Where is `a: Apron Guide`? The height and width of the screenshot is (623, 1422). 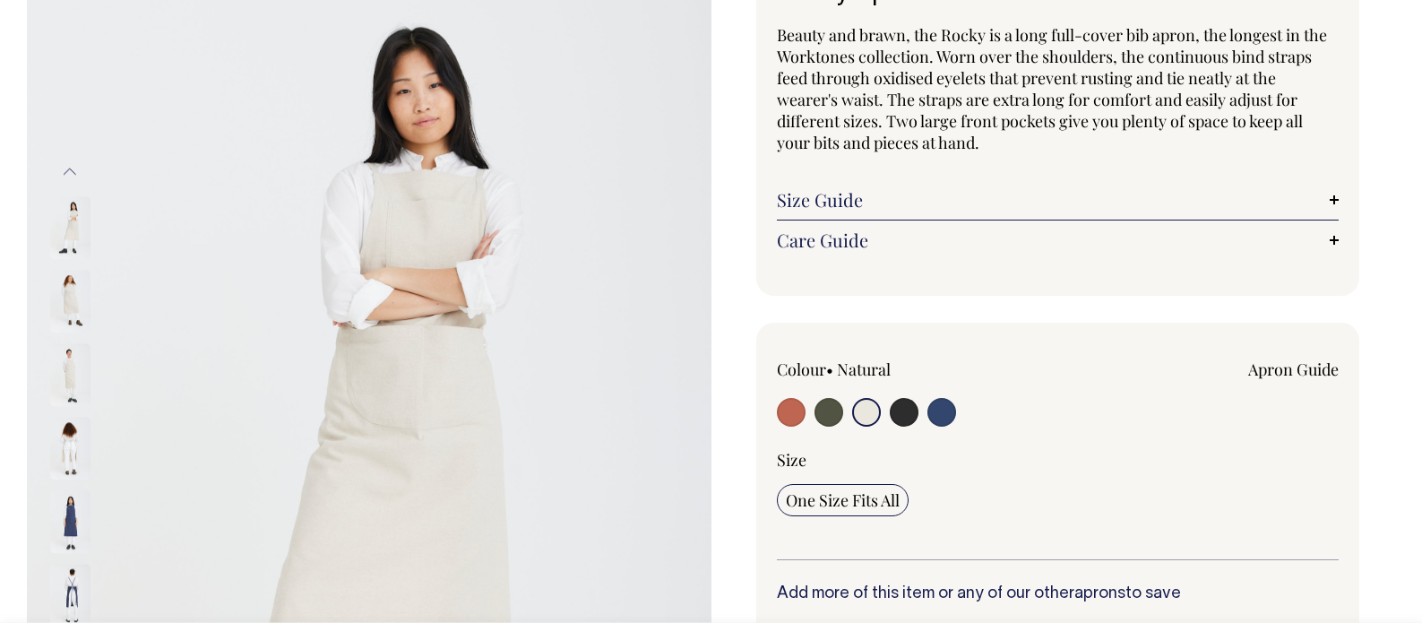
a: Apron Guide is located at coordinates (1293, 369).